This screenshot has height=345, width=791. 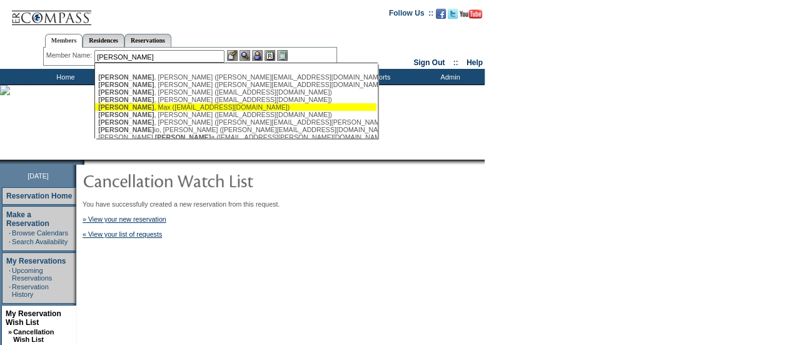 I want to click on a: Reservations, so click(x=148, y=40).